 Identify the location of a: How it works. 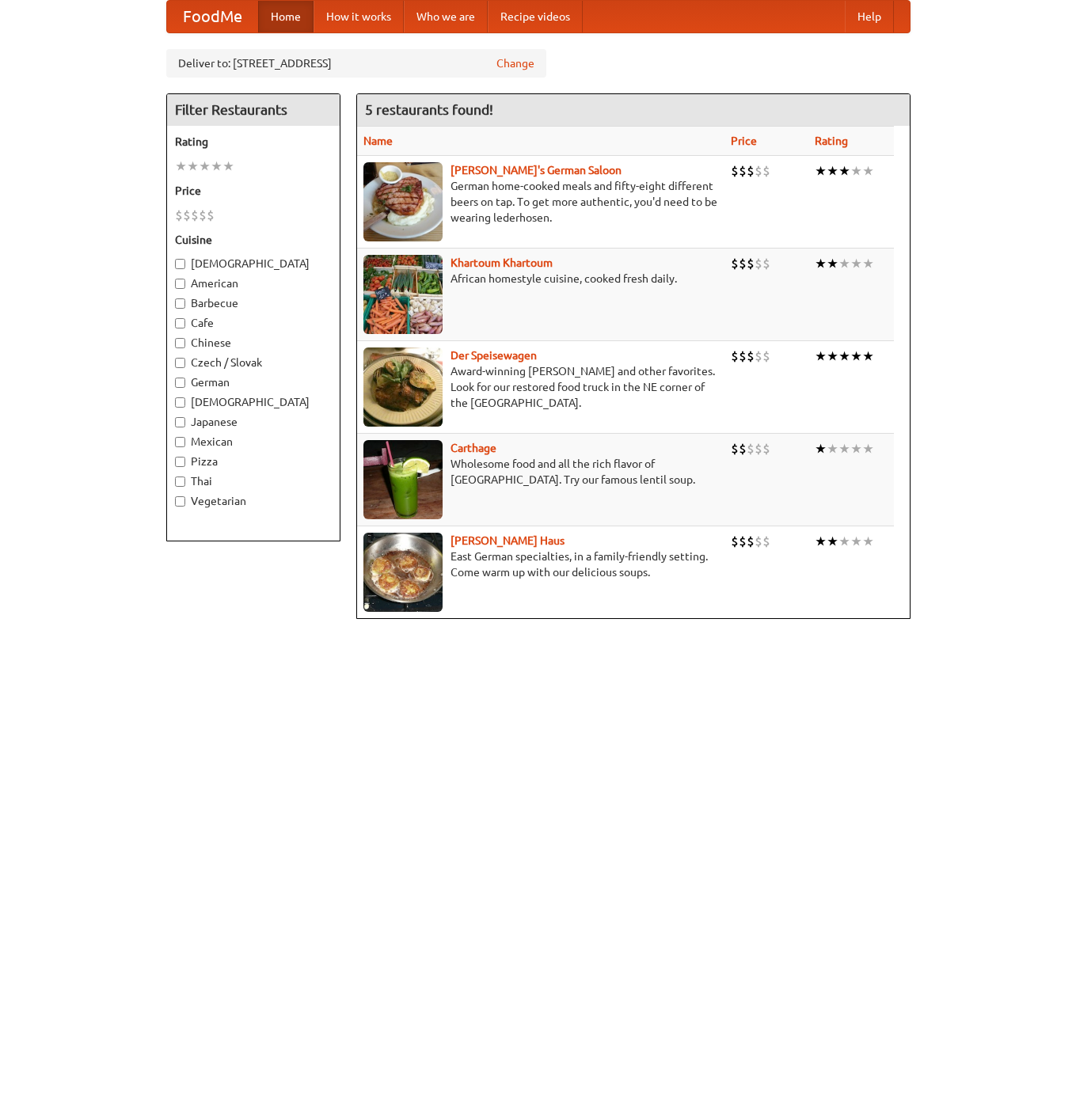
(359, 17).